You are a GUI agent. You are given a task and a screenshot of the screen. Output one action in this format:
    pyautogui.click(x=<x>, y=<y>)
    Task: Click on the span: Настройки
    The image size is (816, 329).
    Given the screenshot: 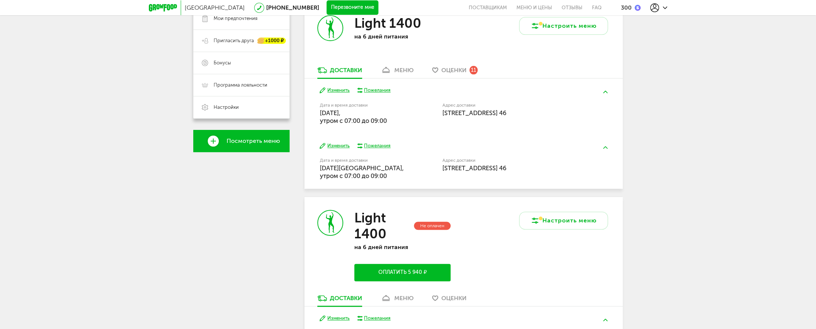 What is the action you would take?
    pyautogui.click(x=226, y=107)
    